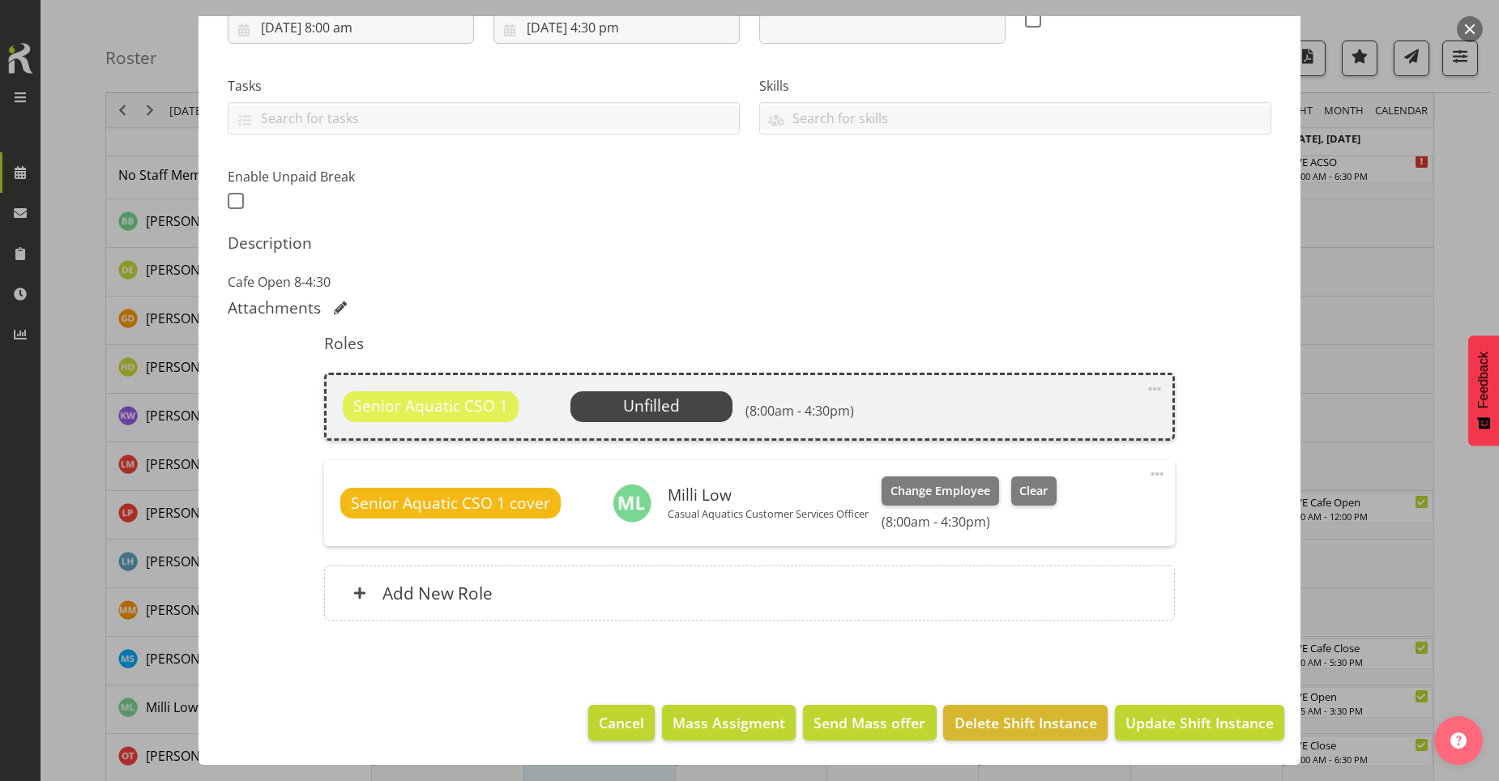 The image size is (1499, 781). Describe the element at coordinates (749, 344) in the screenshot. I see `h5: Roles` at that location.